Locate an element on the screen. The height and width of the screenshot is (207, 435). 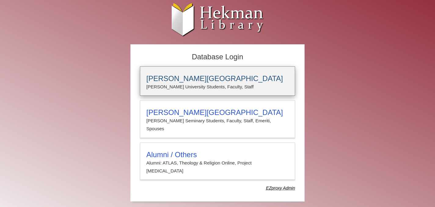
h3: Alumni / Others is located at coordinates (218, 155).